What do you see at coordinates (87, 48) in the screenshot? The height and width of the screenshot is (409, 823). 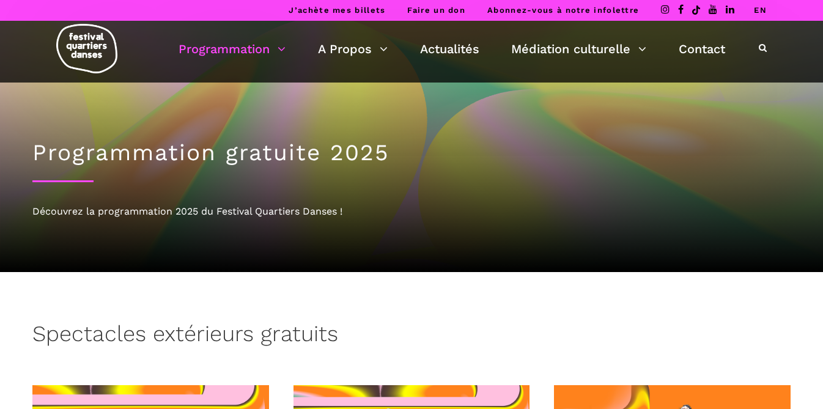 I see `img: logo-fqd-med` at bounding box center [87, 48].